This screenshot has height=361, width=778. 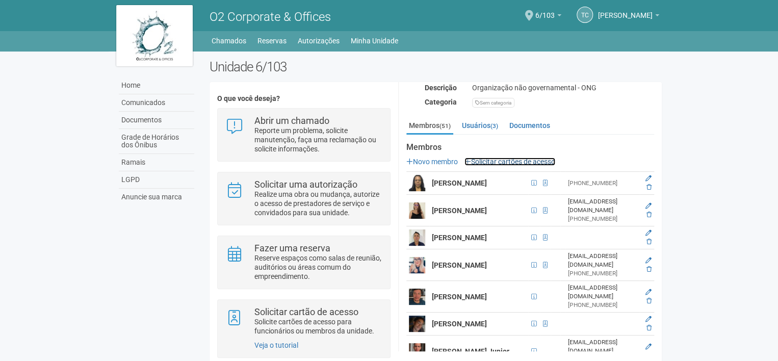 I want to click on a: LGPD, so click(x=157, y=180).